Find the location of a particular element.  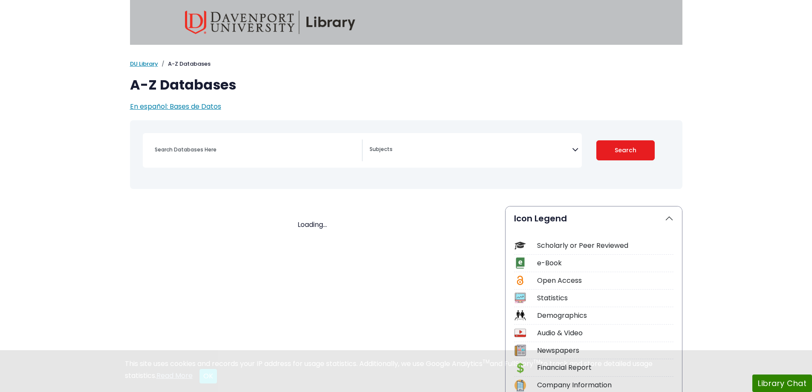

button: Icon Legend is located at coordinates (594, 218).